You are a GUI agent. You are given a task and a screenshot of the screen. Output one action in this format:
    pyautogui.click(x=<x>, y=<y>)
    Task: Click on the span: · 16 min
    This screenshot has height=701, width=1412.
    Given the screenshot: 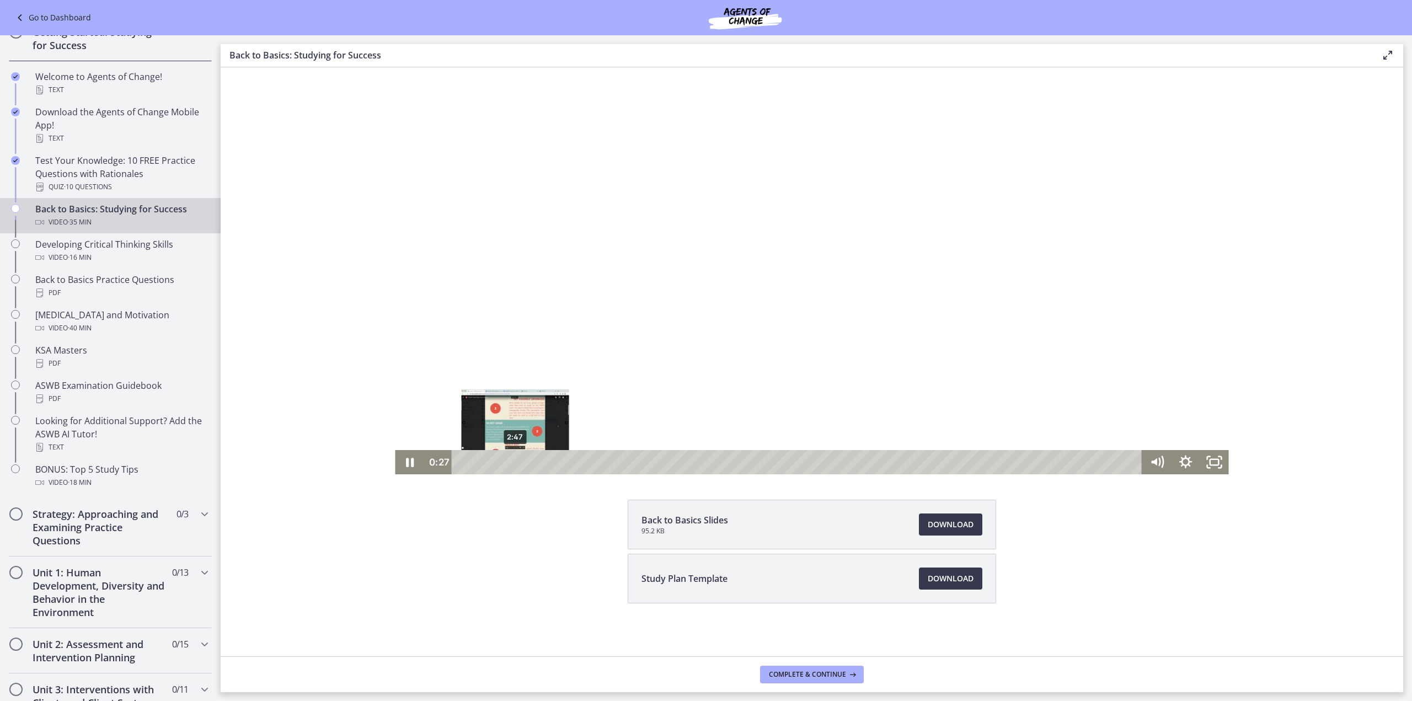 What is the action you would take?
    pyautogui.click(x=79, y=258)
    